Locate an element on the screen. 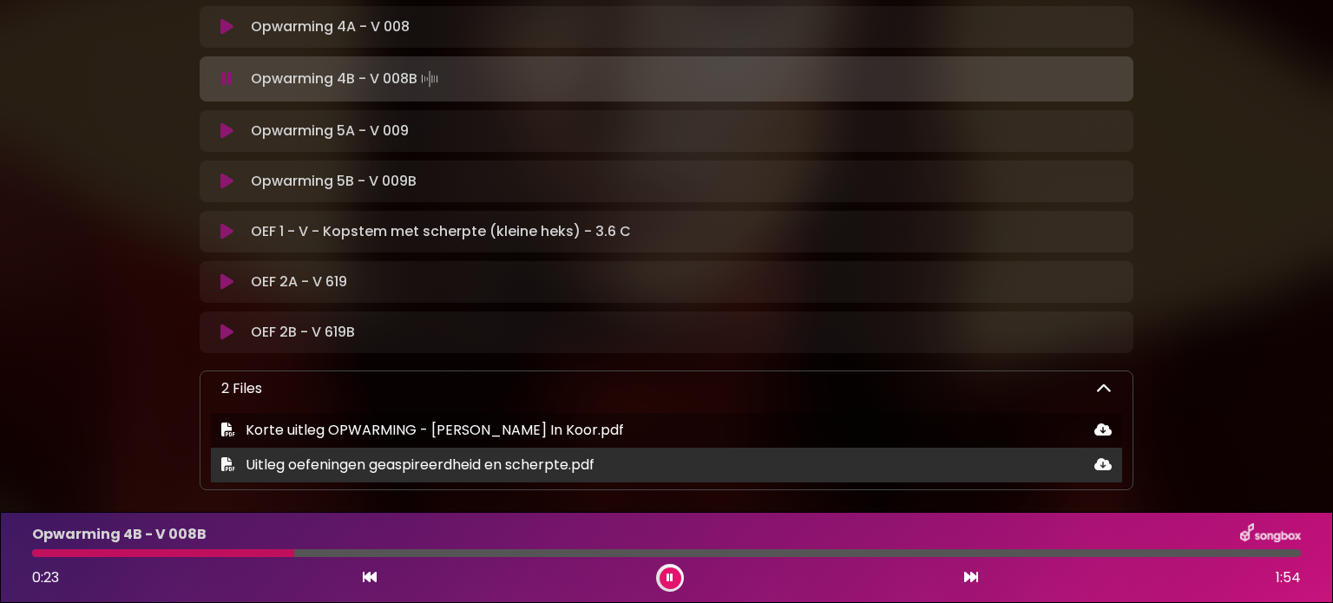 The image size is (1333, 603). img: songbox-logo-white.png is located at coordinates (1271, 535).